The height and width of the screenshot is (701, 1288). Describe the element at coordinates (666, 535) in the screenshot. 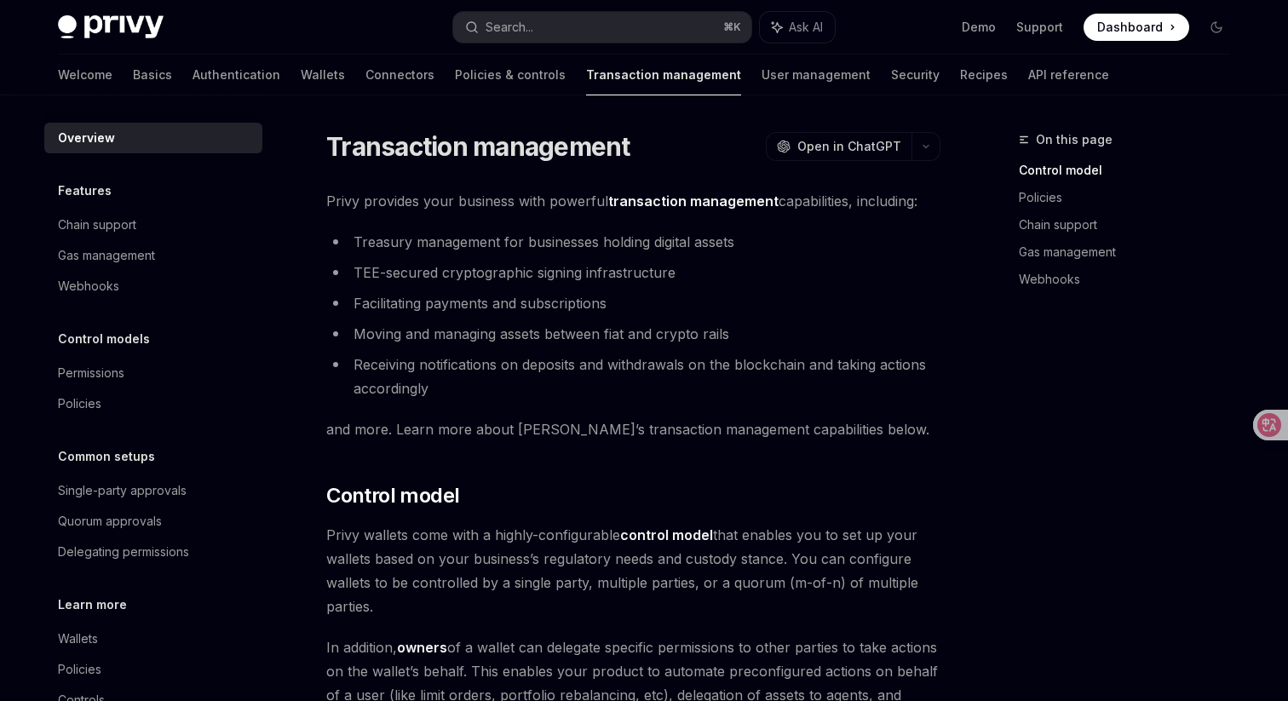

I see `strong: control model` at that location.